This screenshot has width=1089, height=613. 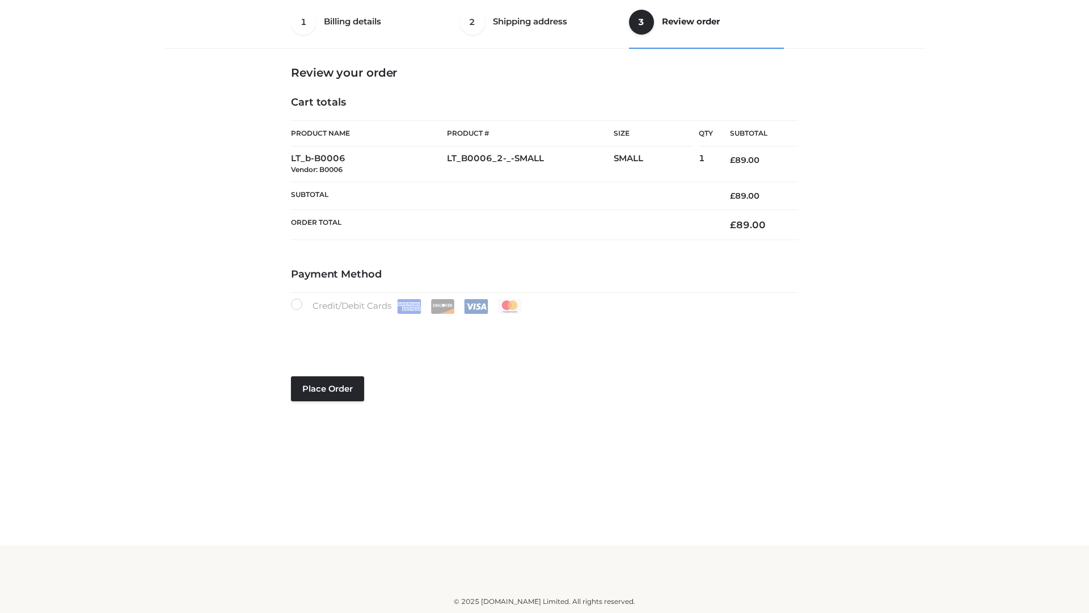 What do you see at coordinates (327, 389) in the screenshot?
I see `button: Place order` at bounding box center [327, 389].